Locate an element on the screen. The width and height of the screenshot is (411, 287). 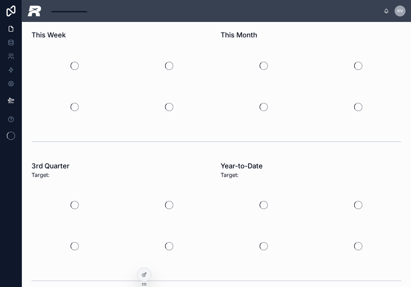
h1: 3rd Quarter is located at coordinates (50, 166).